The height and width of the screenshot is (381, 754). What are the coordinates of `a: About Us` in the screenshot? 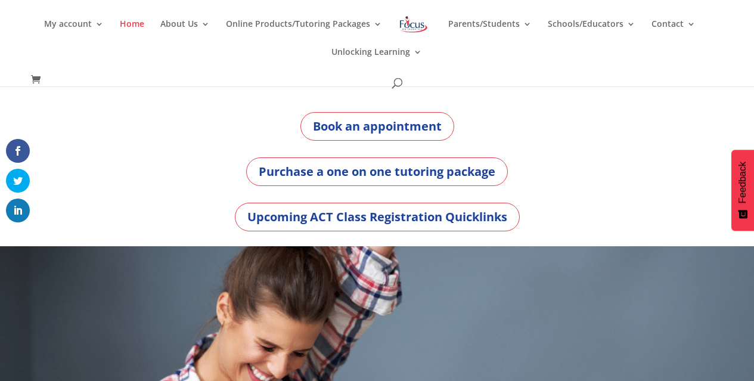 It's located at (185, 33).